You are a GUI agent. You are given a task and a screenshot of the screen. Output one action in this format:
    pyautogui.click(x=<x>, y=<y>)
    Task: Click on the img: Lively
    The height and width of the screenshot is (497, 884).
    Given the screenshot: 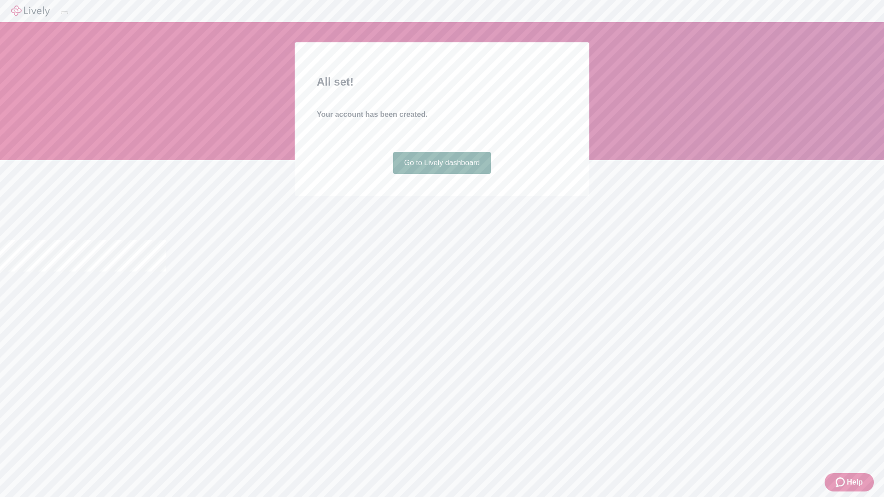 What is the action you would take?
    pyautogui.click(x=30, y=11)
    